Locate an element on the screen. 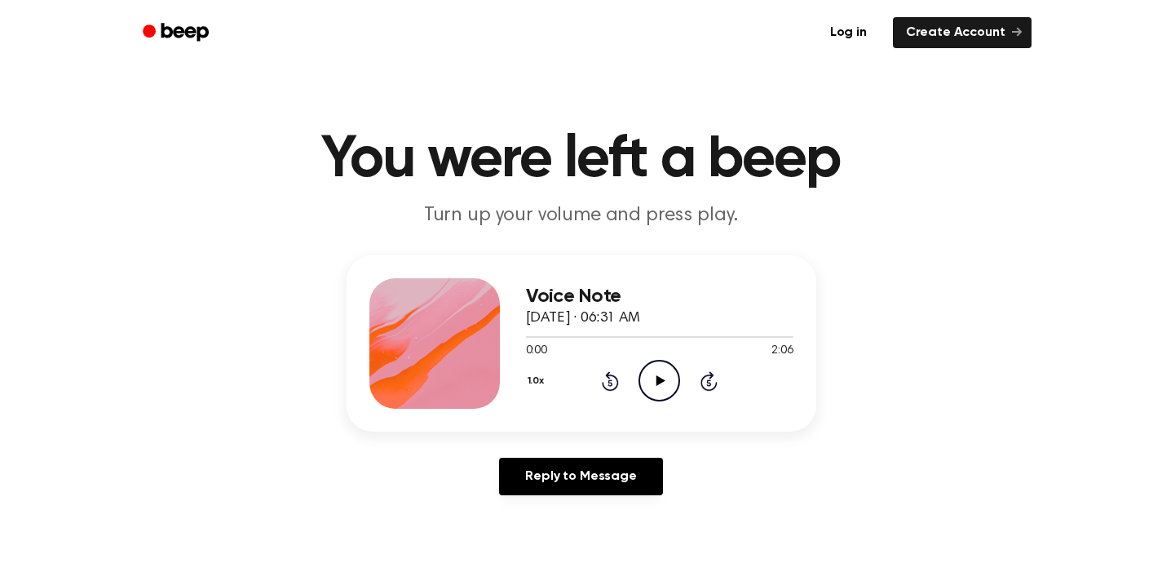 This screenshot has width=1162, height=581. a: Beep is located at coordinates (177, 33).